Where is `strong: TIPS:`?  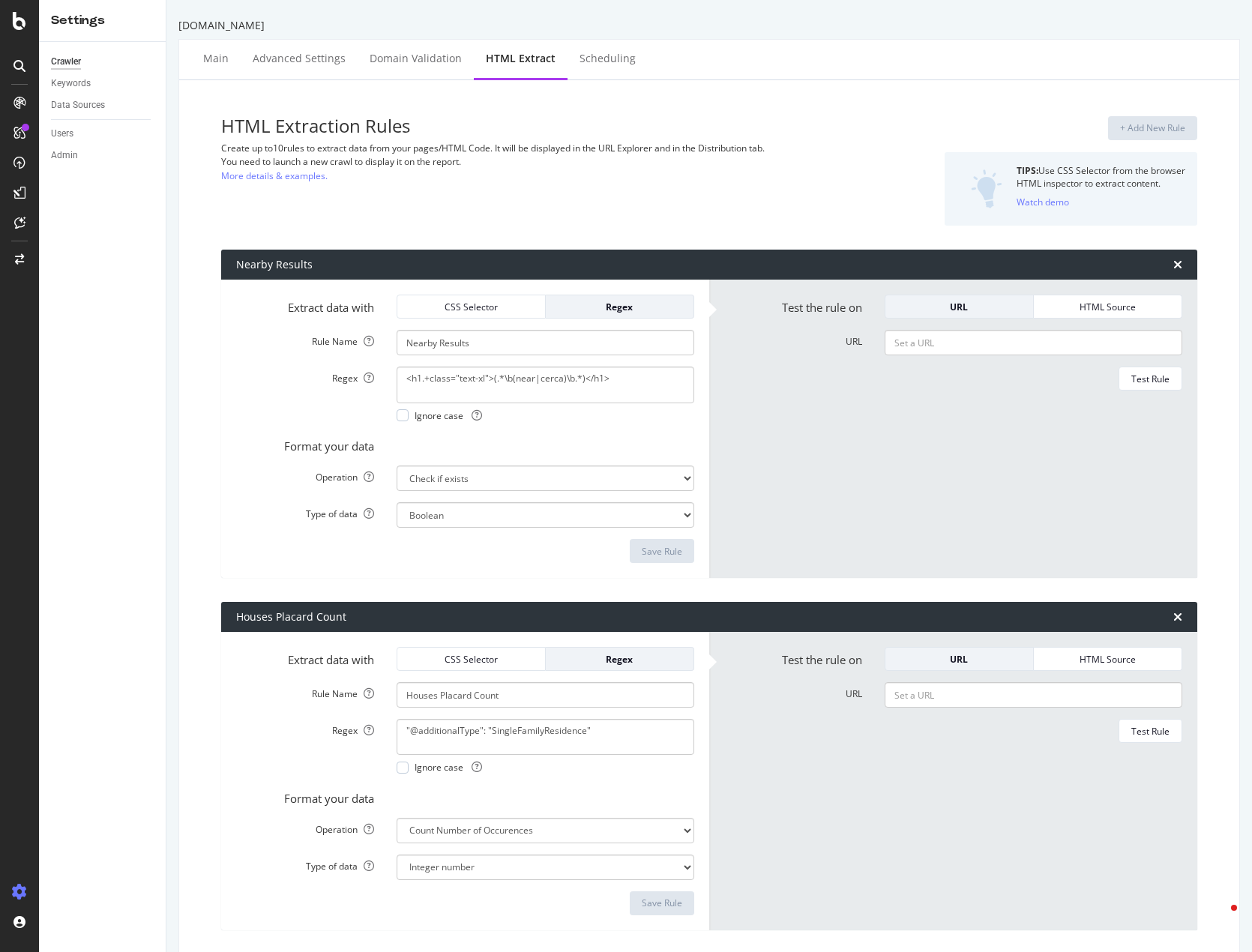 strong: TIPS: is located at coordinates (1027, 170).